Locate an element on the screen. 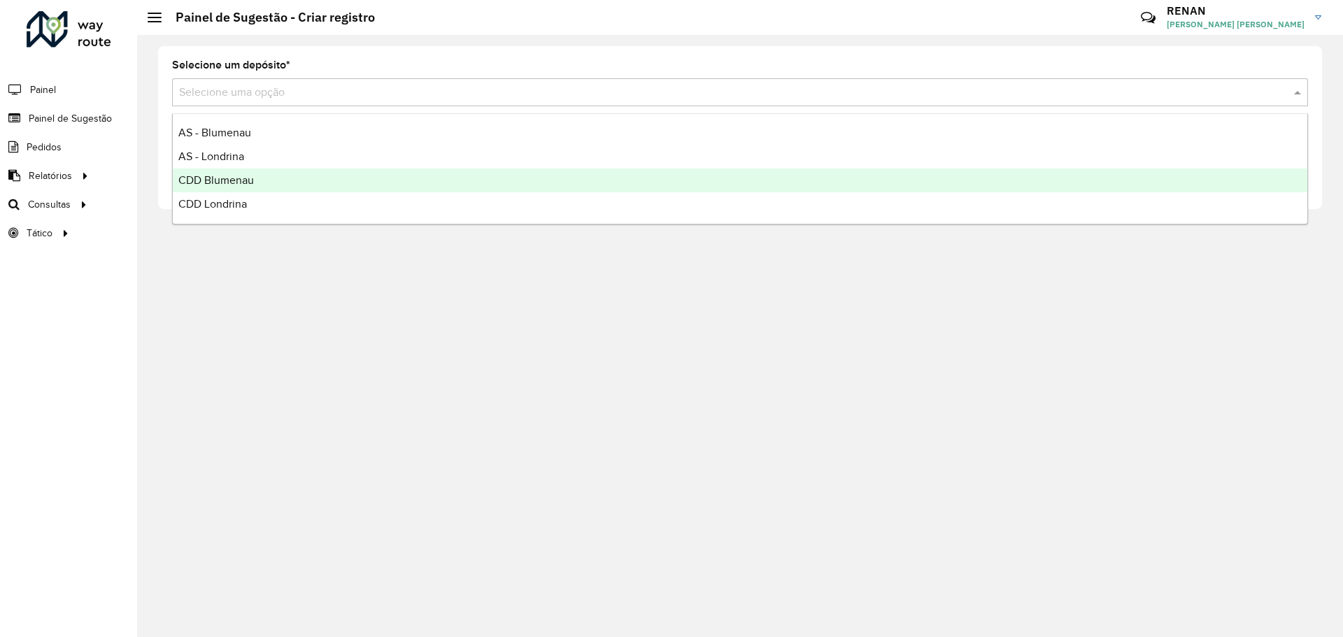  ng-dropdown-panel: Options list is located at coordinates (740, 169).